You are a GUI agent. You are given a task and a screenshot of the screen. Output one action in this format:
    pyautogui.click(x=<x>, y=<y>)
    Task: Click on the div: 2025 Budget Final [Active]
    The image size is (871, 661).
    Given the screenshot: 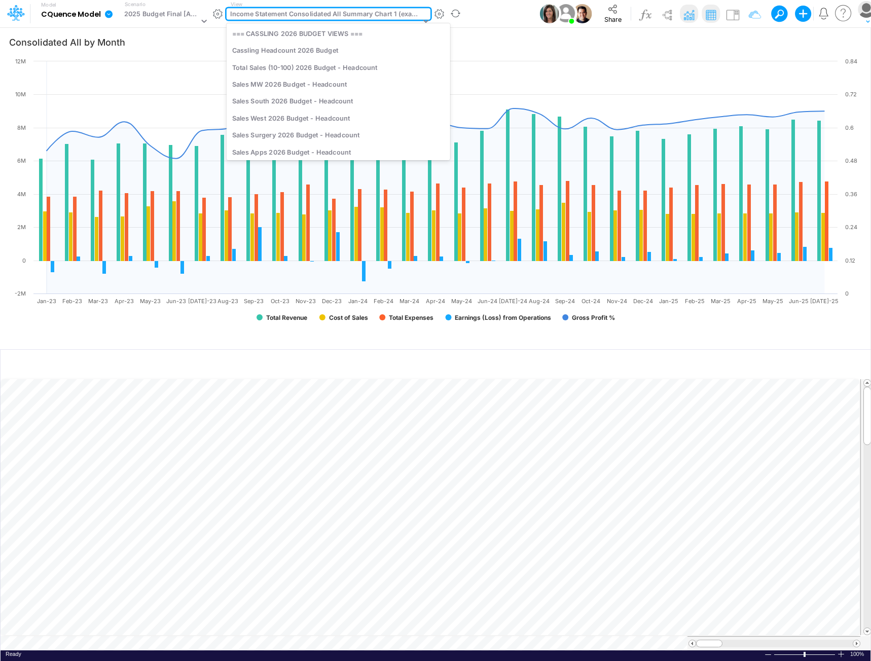 What is the action you would take?
    pyautogui.click(x=161, y=15)
    